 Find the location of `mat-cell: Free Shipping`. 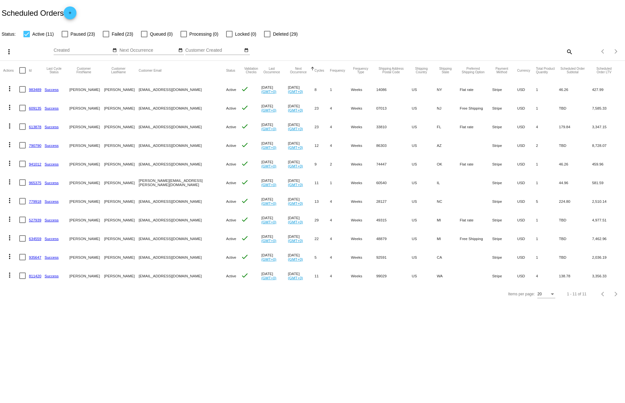

mat-cell: Free Shipping is located at coordinates (476, 108).